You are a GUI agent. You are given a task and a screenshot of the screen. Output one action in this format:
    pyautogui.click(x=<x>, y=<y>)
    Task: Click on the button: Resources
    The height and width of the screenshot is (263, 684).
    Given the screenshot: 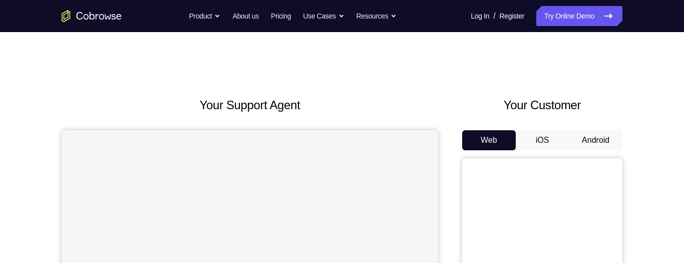 What is the action you would take?
    pyautogui.click(x=376, y=16)
    